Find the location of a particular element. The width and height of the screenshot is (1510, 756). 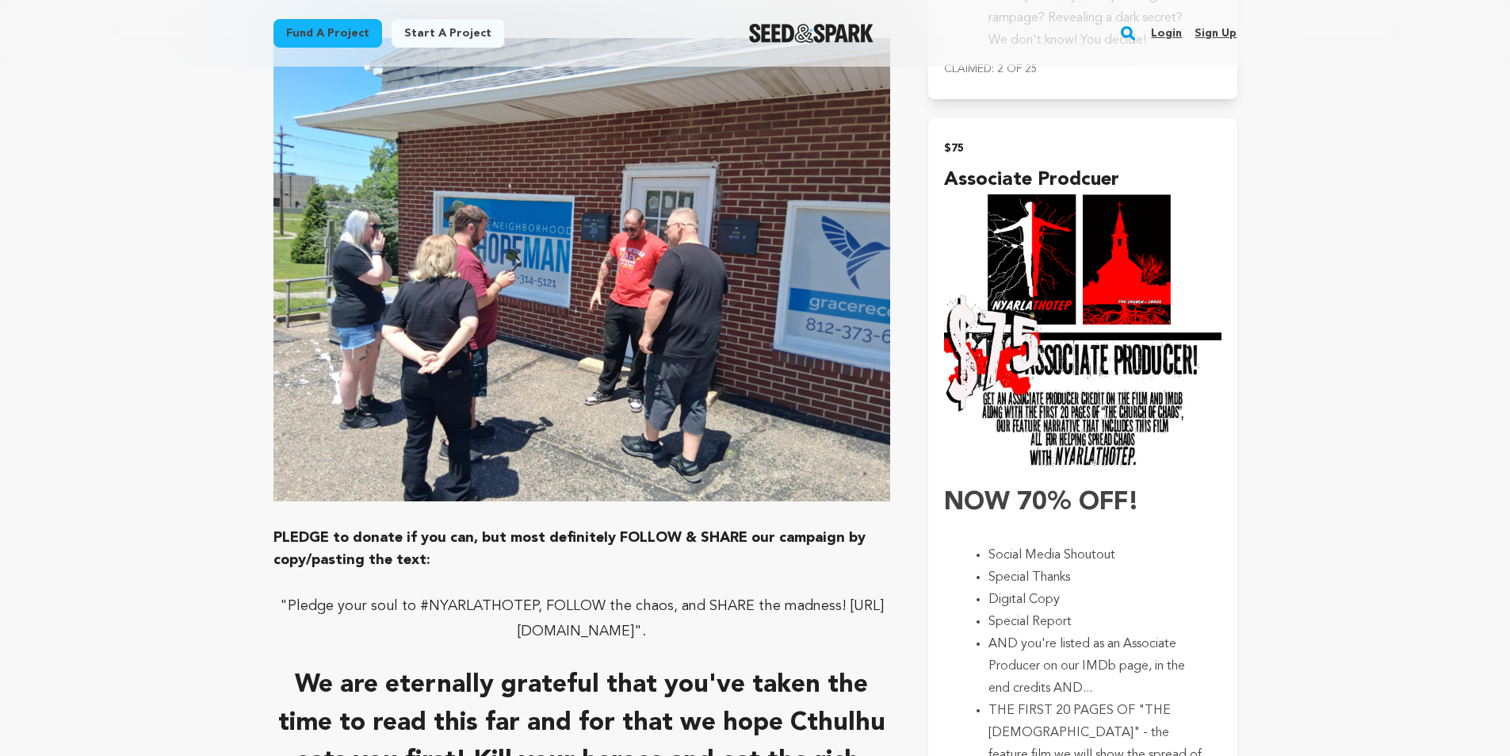

h2: $75 is located at coordinates (1082, 148).